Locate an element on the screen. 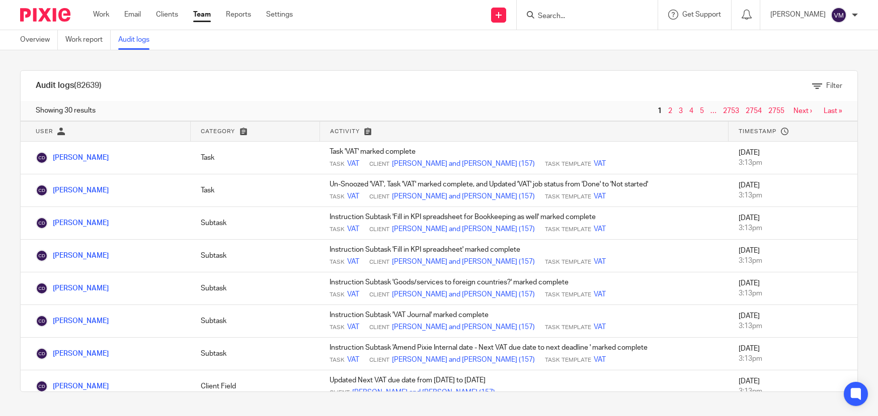 The height and width of the screenshot is (416, 878). td: Instruction Subtask 'VAT Journal' marked complete is located at coordinates (524, 321).